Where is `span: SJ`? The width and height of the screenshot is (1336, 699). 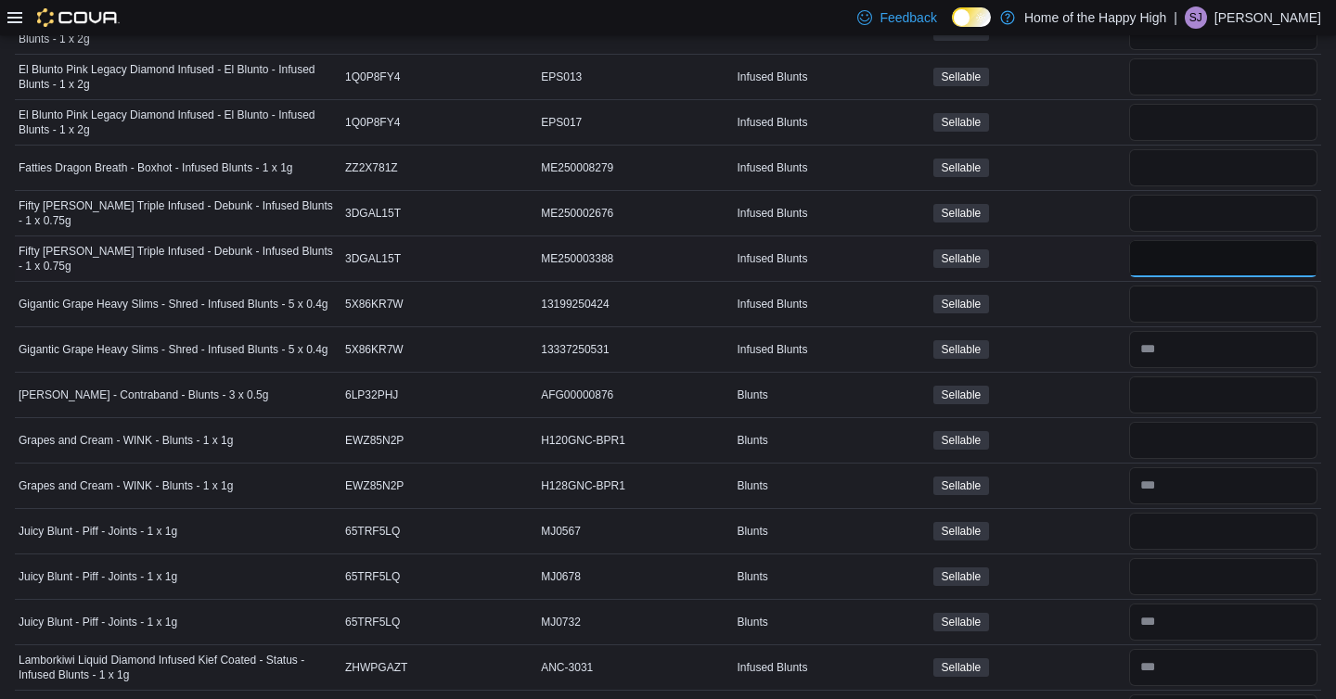 span: SJ is located at coordinates (1196, 18).